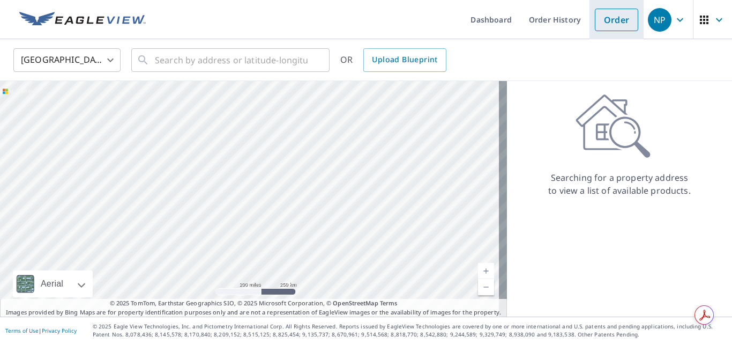 The height and width of the screenshot is (344, 732). Describe the element at coordinates (660, 20) in the screenshot. I see `div: NP` at that location.